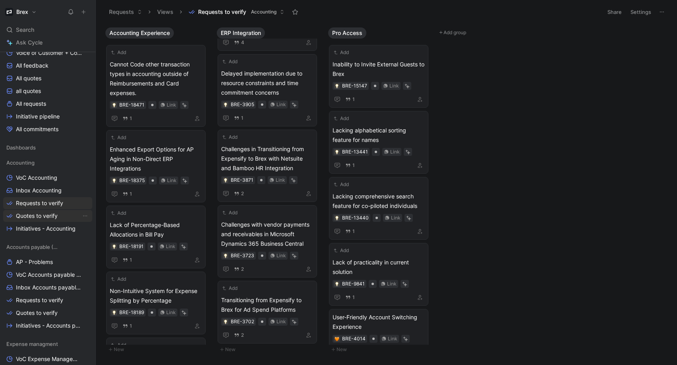  Describe the element at coordinates (48, 247) in the screenshot. I see `div: Accounts payable (AP)` at that location.